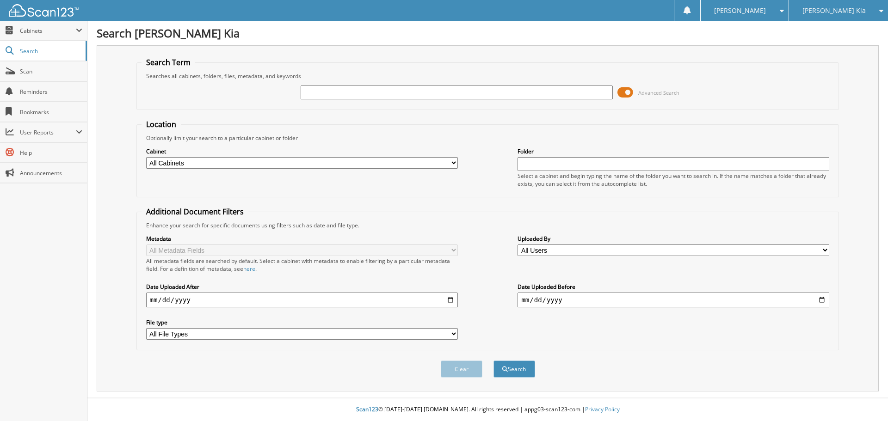  I want to click on label: Folder, so click(673, 151).